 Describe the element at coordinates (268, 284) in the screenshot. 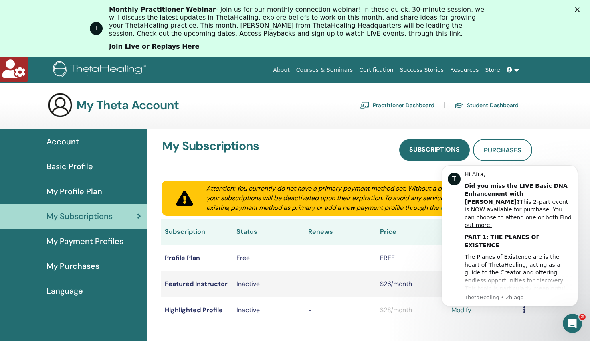

I see `div: Inactive` at that location.